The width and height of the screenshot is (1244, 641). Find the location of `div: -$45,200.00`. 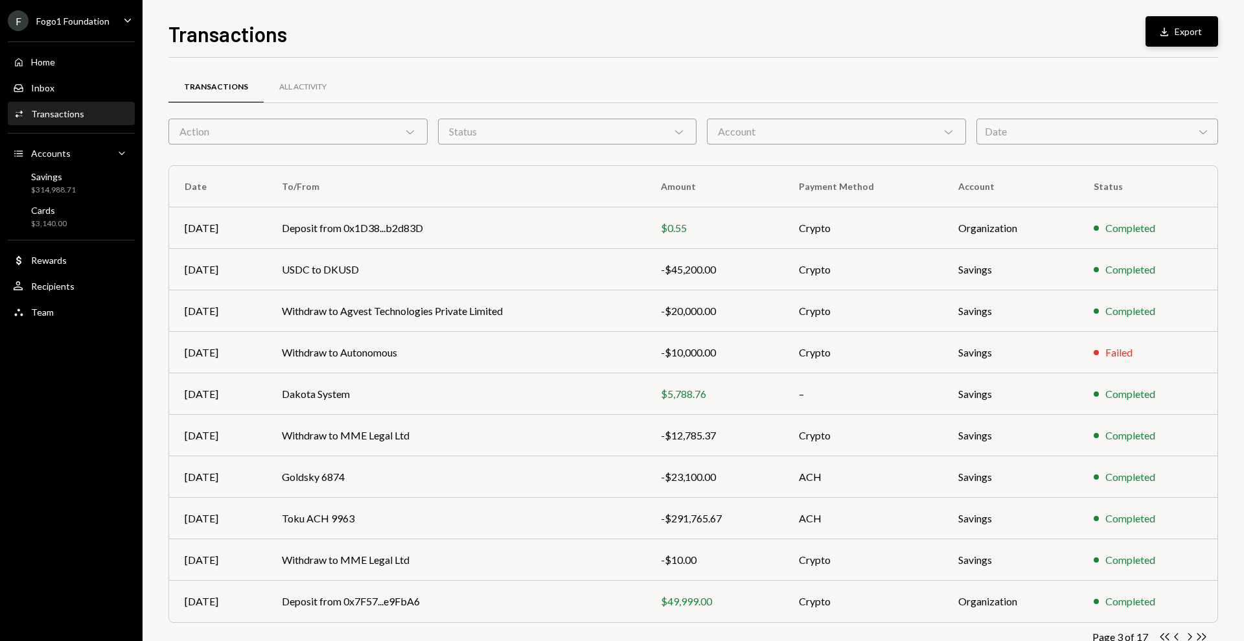

div: -$45,200.00 is located at coordinates (714, 270).